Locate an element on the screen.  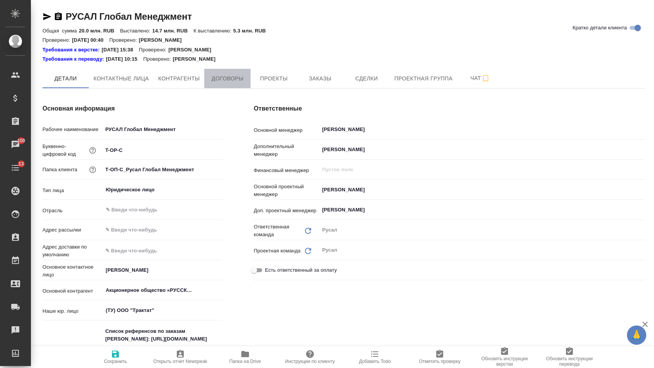
p: Основное контактное лицо is located at coordinates (73, 271).